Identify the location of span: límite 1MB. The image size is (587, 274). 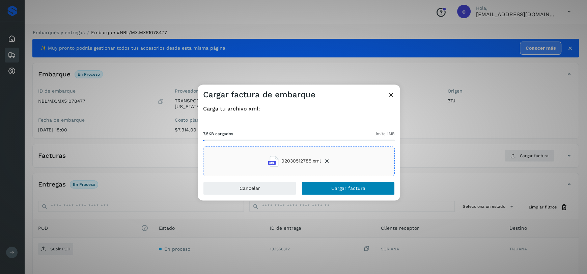
(385, 134).